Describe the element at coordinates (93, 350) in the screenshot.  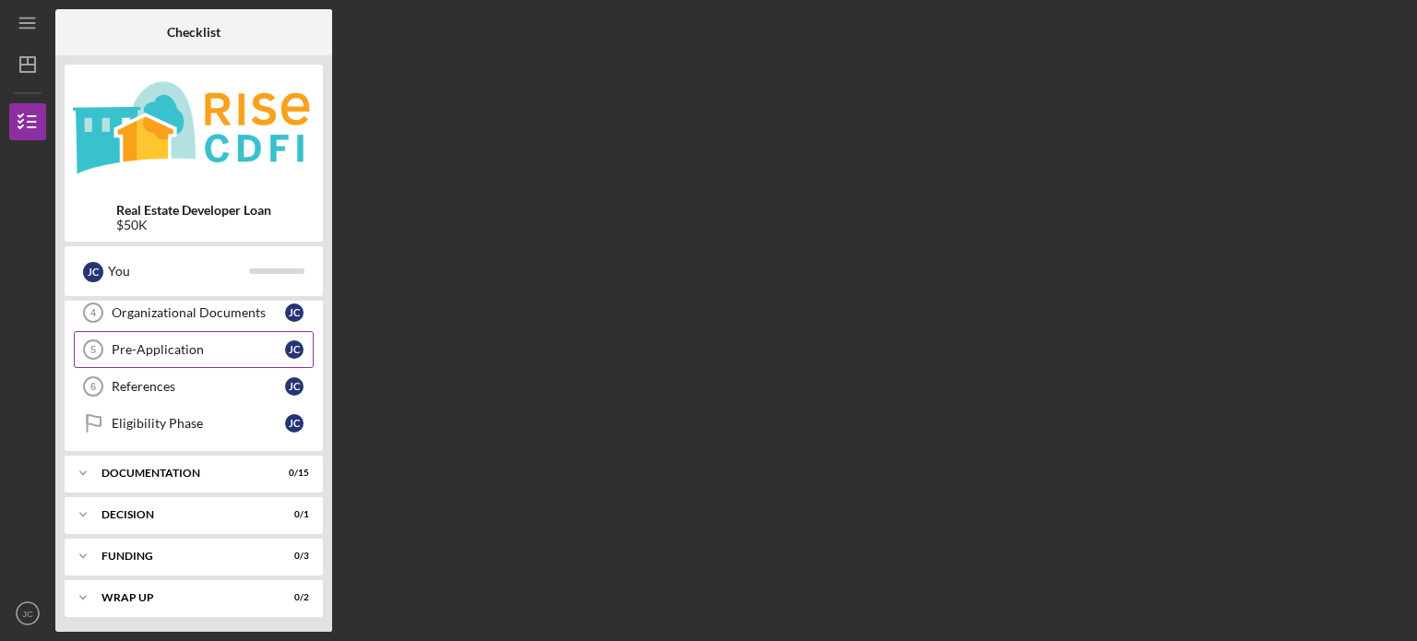
I see `tspan: 5` at that location.